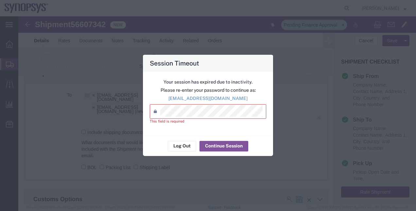 The width and height of the screenshot is (416, 211). I want to click on p: Your session has expired due to inactivity., so click(208, 82).